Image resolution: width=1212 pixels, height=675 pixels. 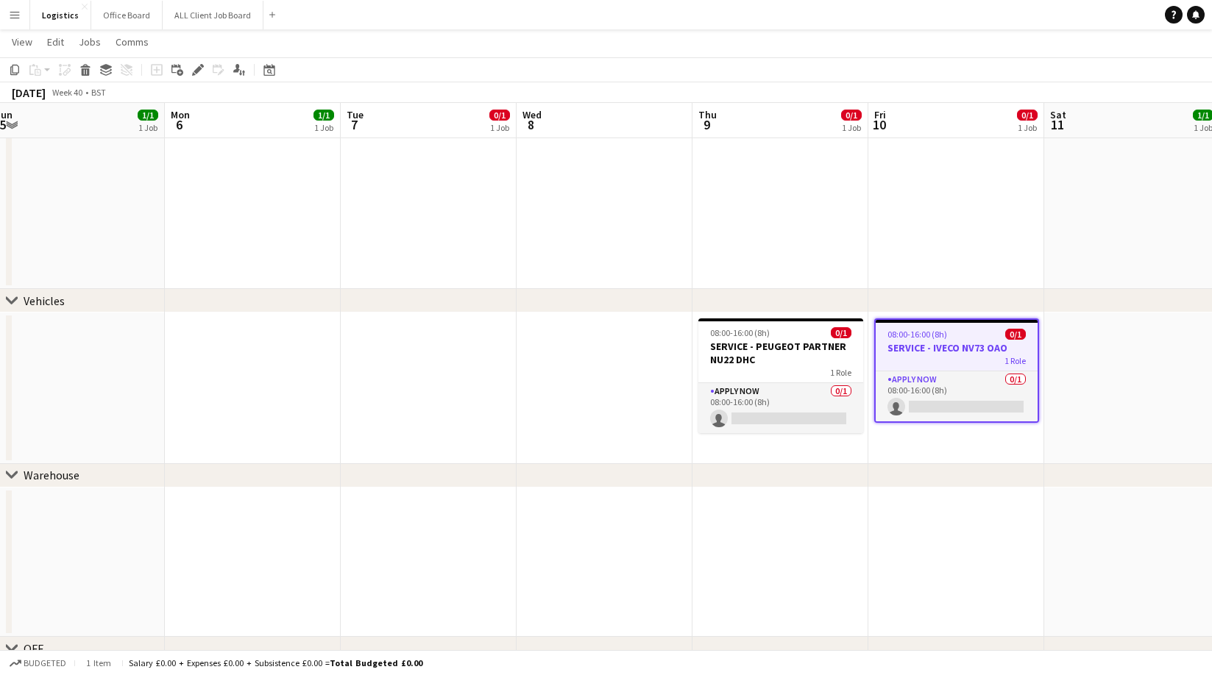 I want to click on span: Week 40, so click(x=67, y=92).